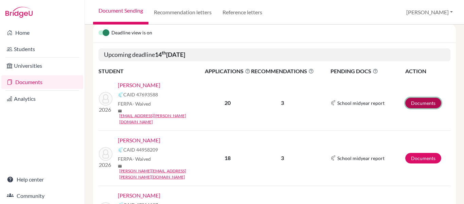 Image resolution: width=464 pixels, height=204 pixels. Describe the element at coordinates (19, 12) in the screenshot. I see `img: Bridge-U` at that location.